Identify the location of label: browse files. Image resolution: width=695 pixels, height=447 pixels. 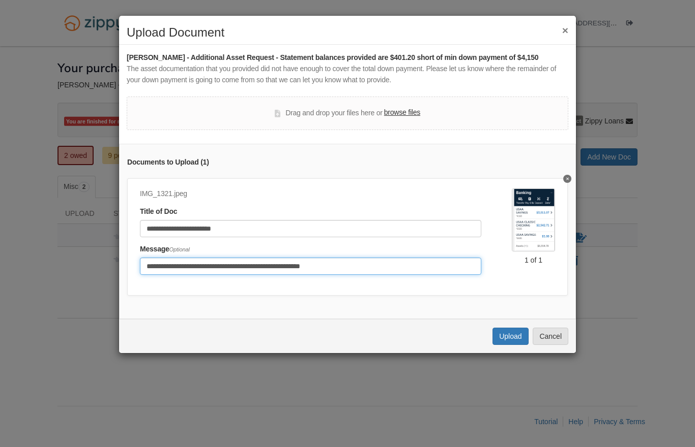
(402, 113).